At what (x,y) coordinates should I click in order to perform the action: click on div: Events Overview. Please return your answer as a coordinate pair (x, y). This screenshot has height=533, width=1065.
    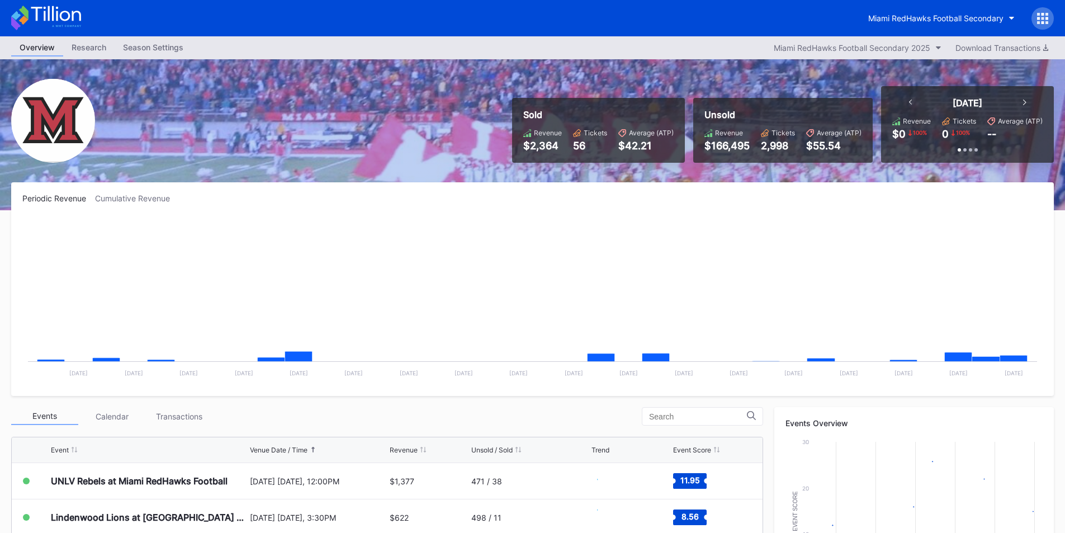
    Looking at the image, I should click on (914, 423).